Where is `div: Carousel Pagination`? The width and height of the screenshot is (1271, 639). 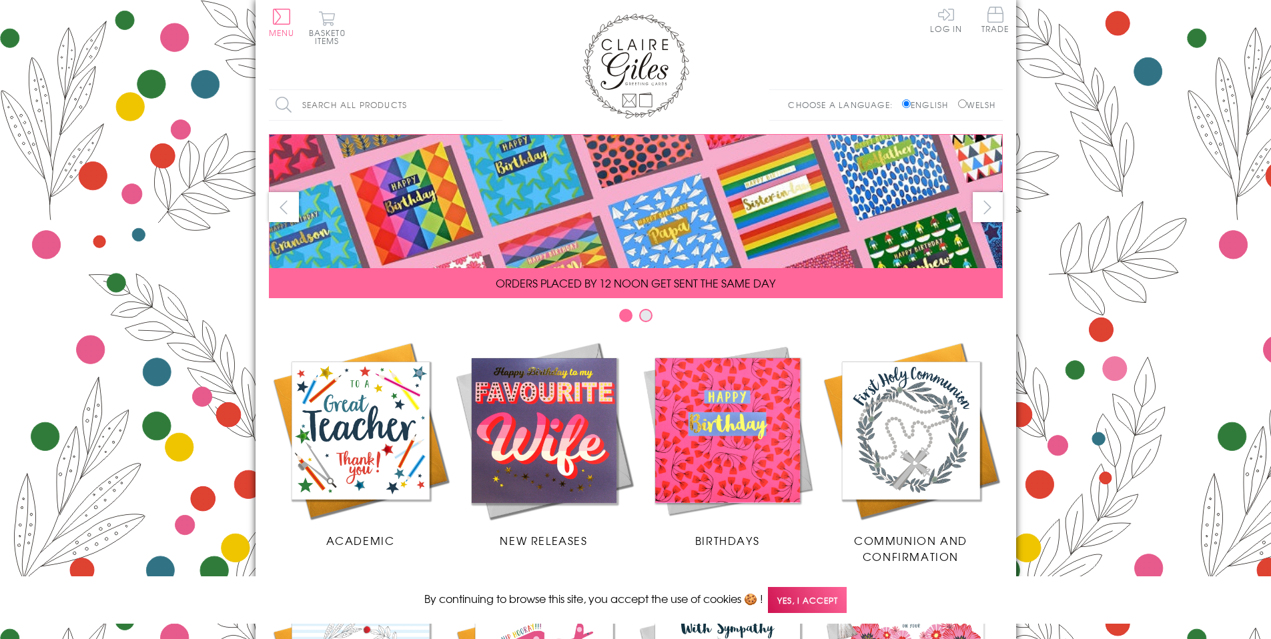
div: Carousel Pagination is located at coordinates (636, 318).